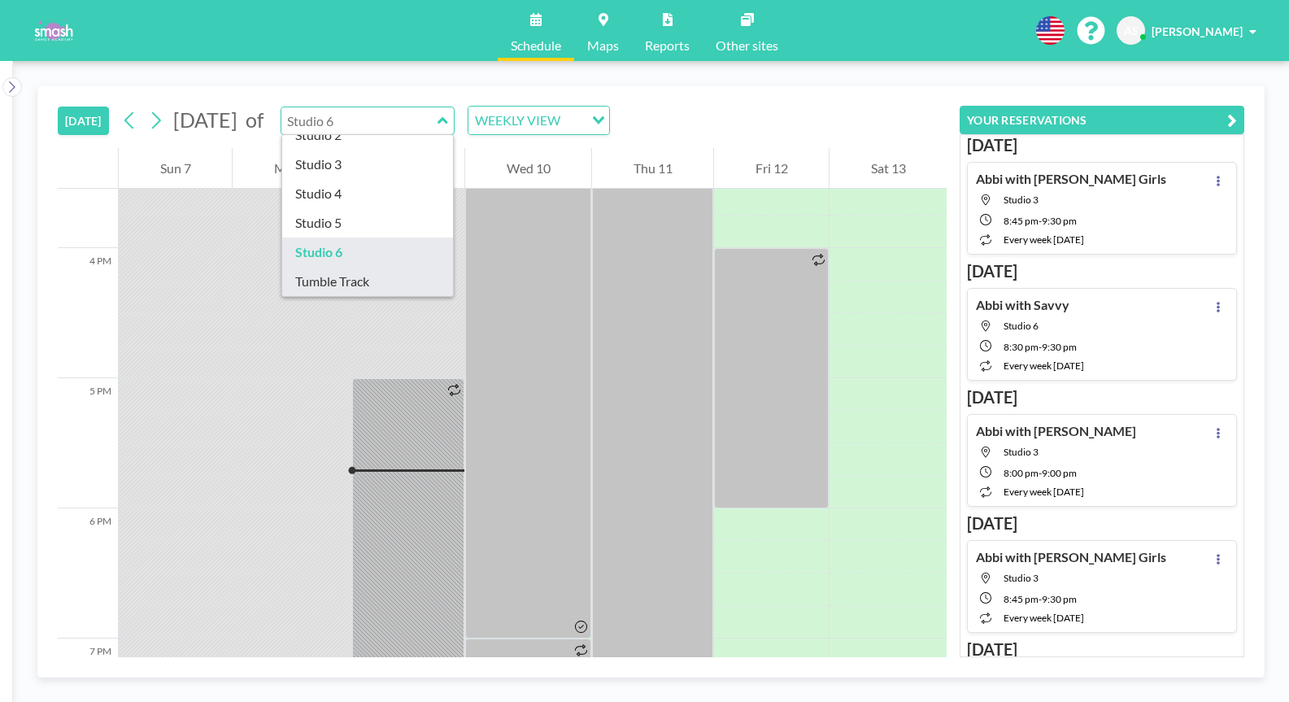 The image size is (1289, 702). What do you see at coordinates (1020, 325) in the screenshot?
I see `span: Studio 6` at bounding box center [1020, 325].